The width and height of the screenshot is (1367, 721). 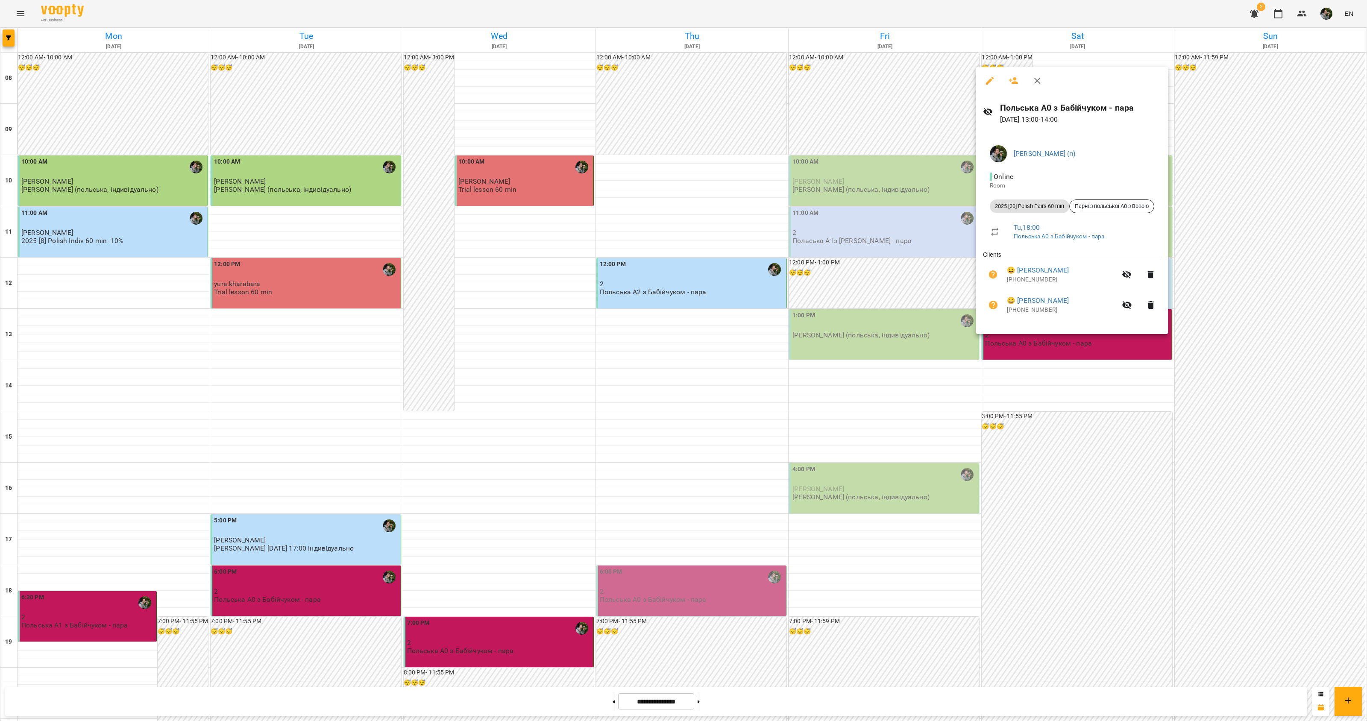 I want to click on div: Парні з польської А0 з Вовою, so click(x=1111, y=206).